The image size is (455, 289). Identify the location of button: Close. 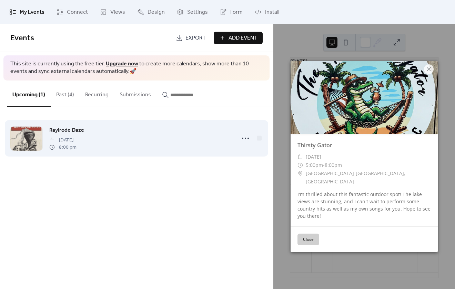
(308, 240).